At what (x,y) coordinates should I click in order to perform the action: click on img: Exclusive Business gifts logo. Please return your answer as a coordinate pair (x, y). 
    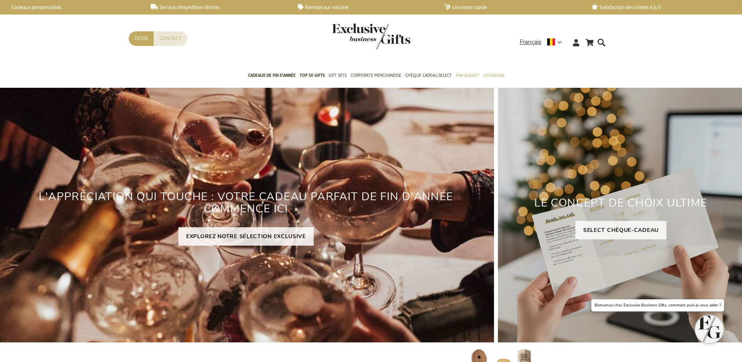
    Looking at the image, I should click on (371, 36).